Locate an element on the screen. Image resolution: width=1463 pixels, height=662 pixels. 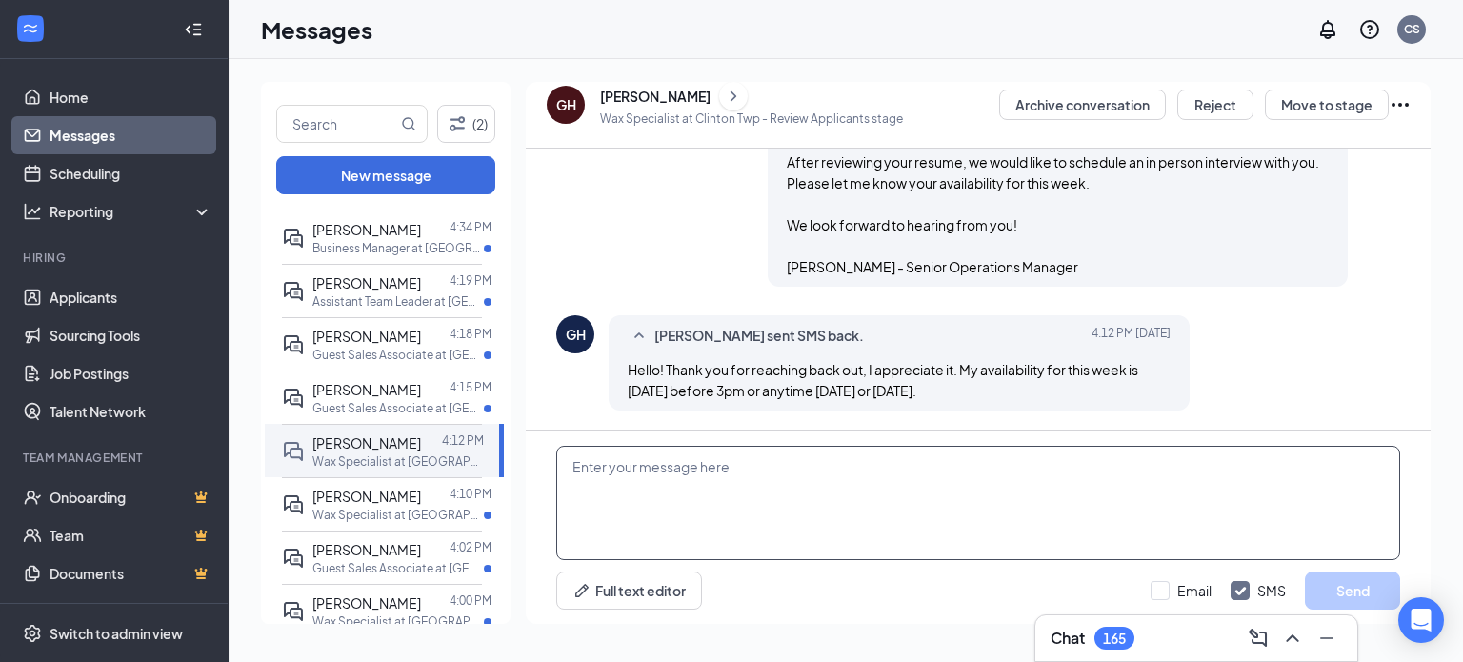
p: 4:34 PM is located at coordinates (471, 227).